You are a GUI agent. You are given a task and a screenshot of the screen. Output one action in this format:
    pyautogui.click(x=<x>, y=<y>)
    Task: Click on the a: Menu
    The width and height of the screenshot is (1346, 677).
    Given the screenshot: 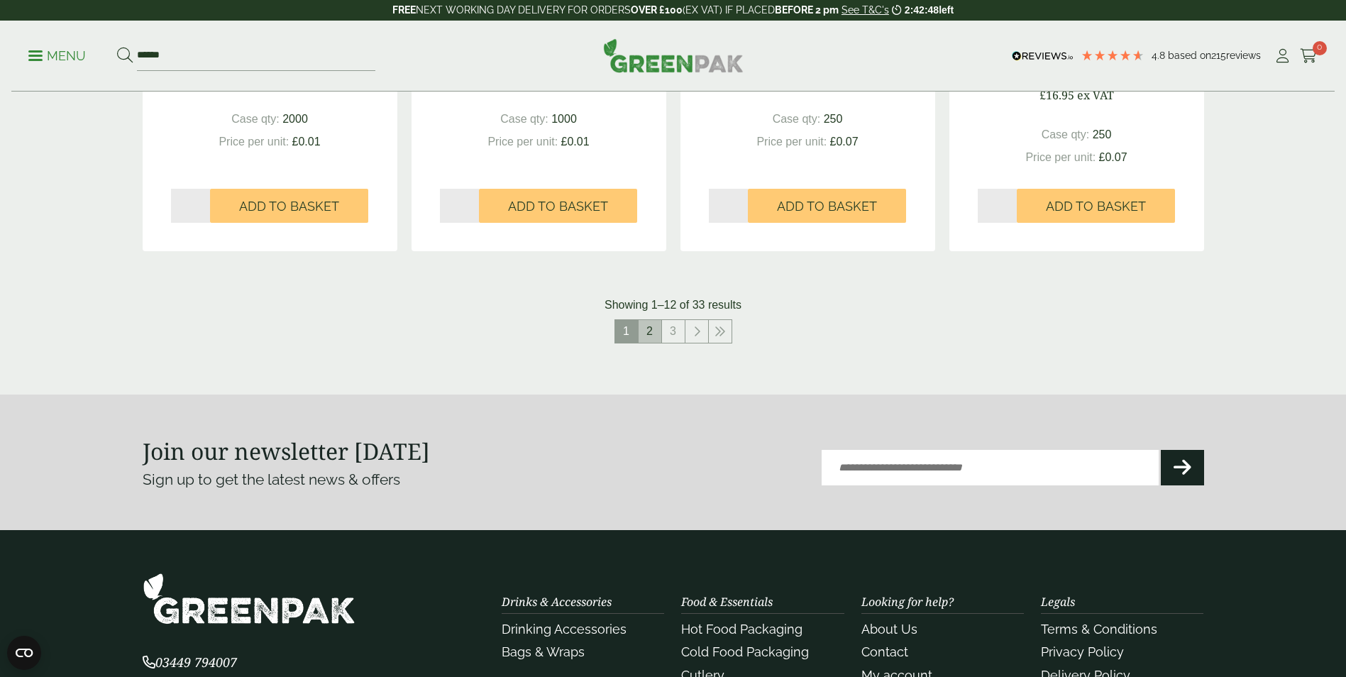 What is the action you would take?
    pyautogui.click(x=57, y=55)
    